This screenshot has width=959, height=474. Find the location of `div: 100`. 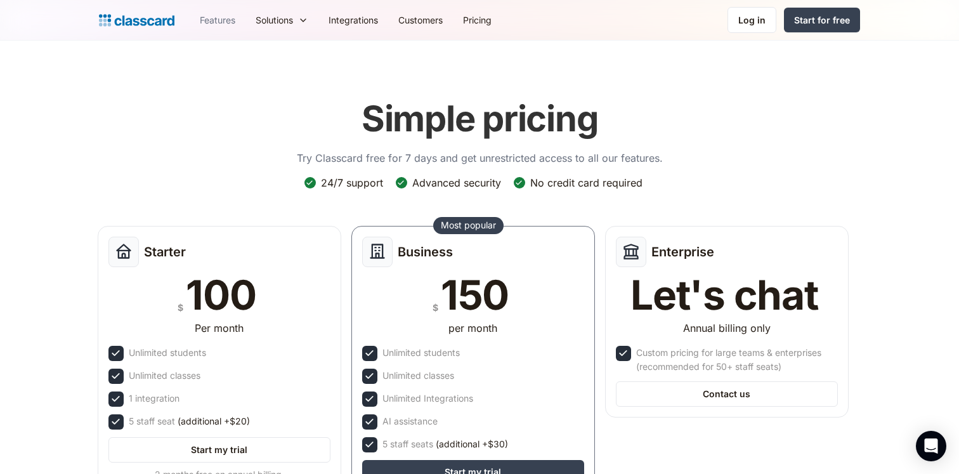

div: 100 is located at coordinates (221, 295).